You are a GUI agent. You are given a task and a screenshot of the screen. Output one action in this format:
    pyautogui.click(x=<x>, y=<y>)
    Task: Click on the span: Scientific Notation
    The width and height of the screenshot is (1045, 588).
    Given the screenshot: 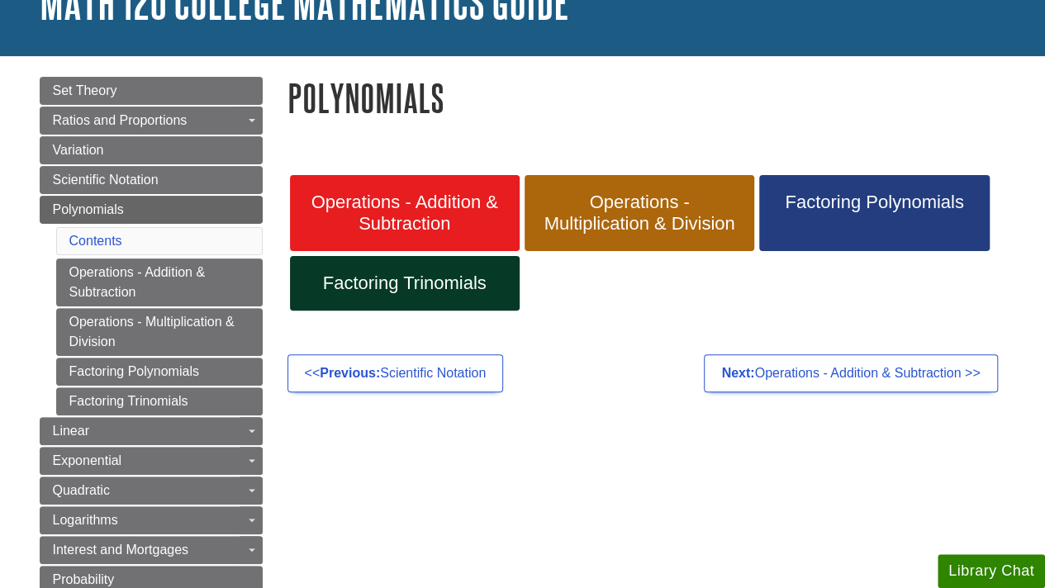 What is the action you would take?
    pyautogui.click(x=106, y=179)
    